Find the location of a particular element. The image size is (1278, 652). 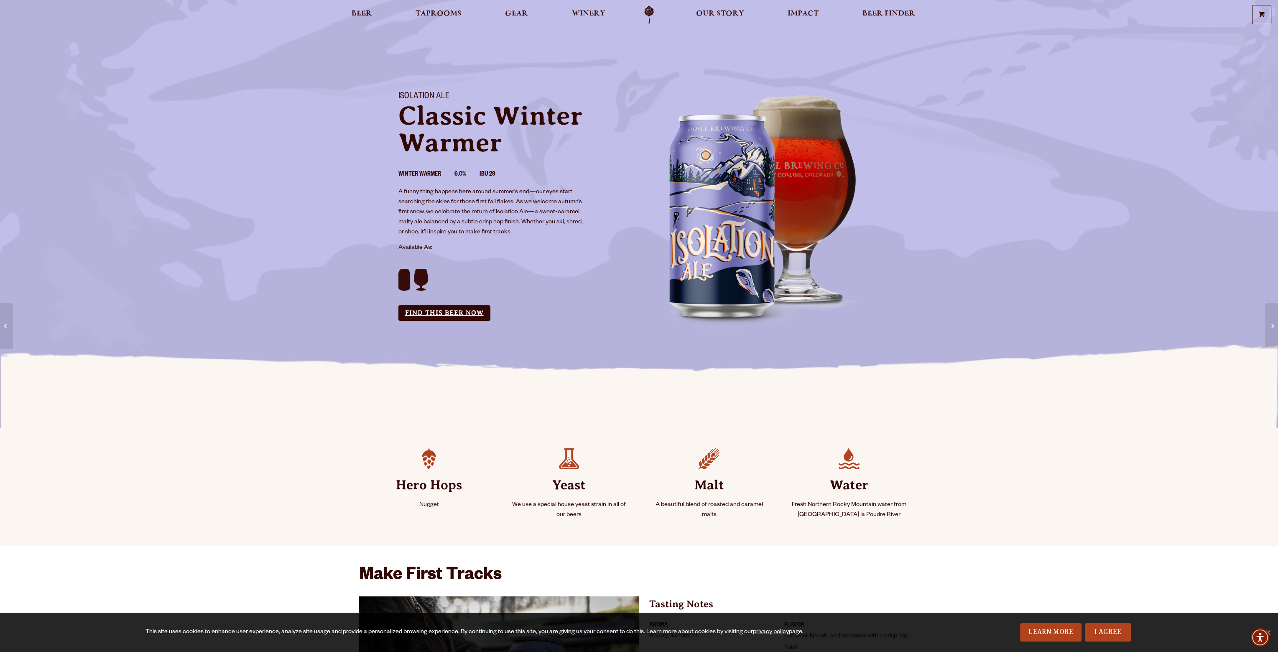

a: Beer is located at coordinates (362, 15).